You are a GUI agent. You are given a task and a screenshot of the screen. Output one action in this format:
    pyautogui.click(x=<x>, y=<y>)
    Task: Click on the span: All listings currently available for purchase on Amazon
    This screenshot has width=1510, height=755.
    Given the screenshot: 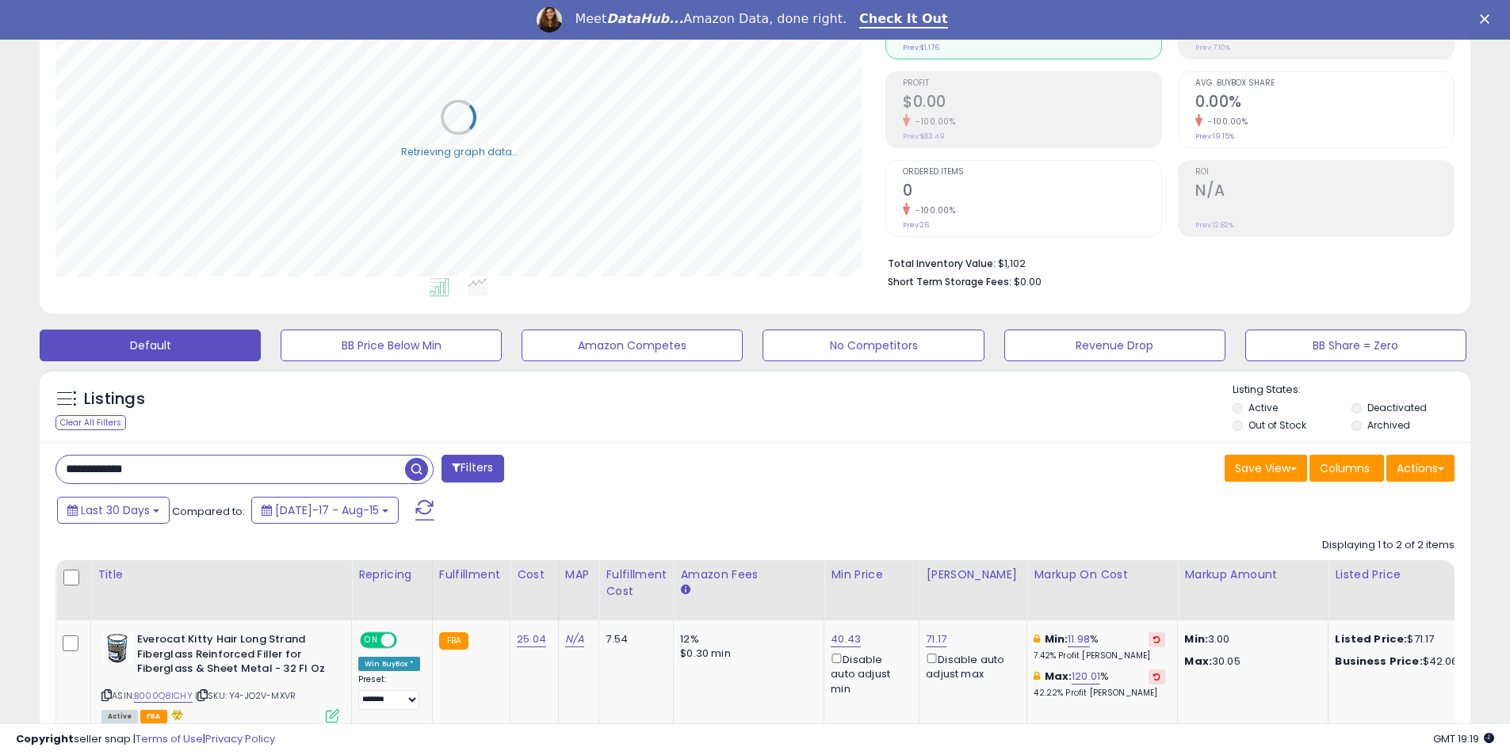 What is the action you would take?
    pyautogui.click(x=120, y=717)
    